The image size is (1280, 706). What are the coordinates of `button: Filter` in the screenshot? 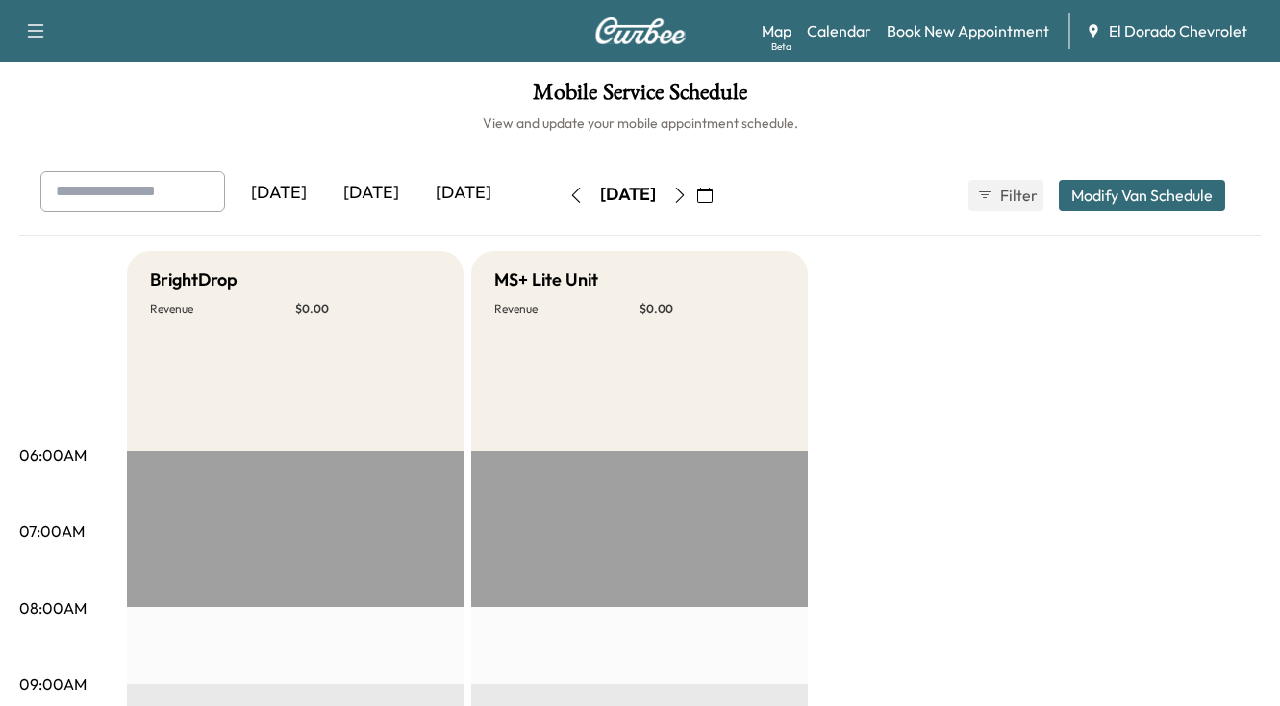 It's located at (1006, 195).